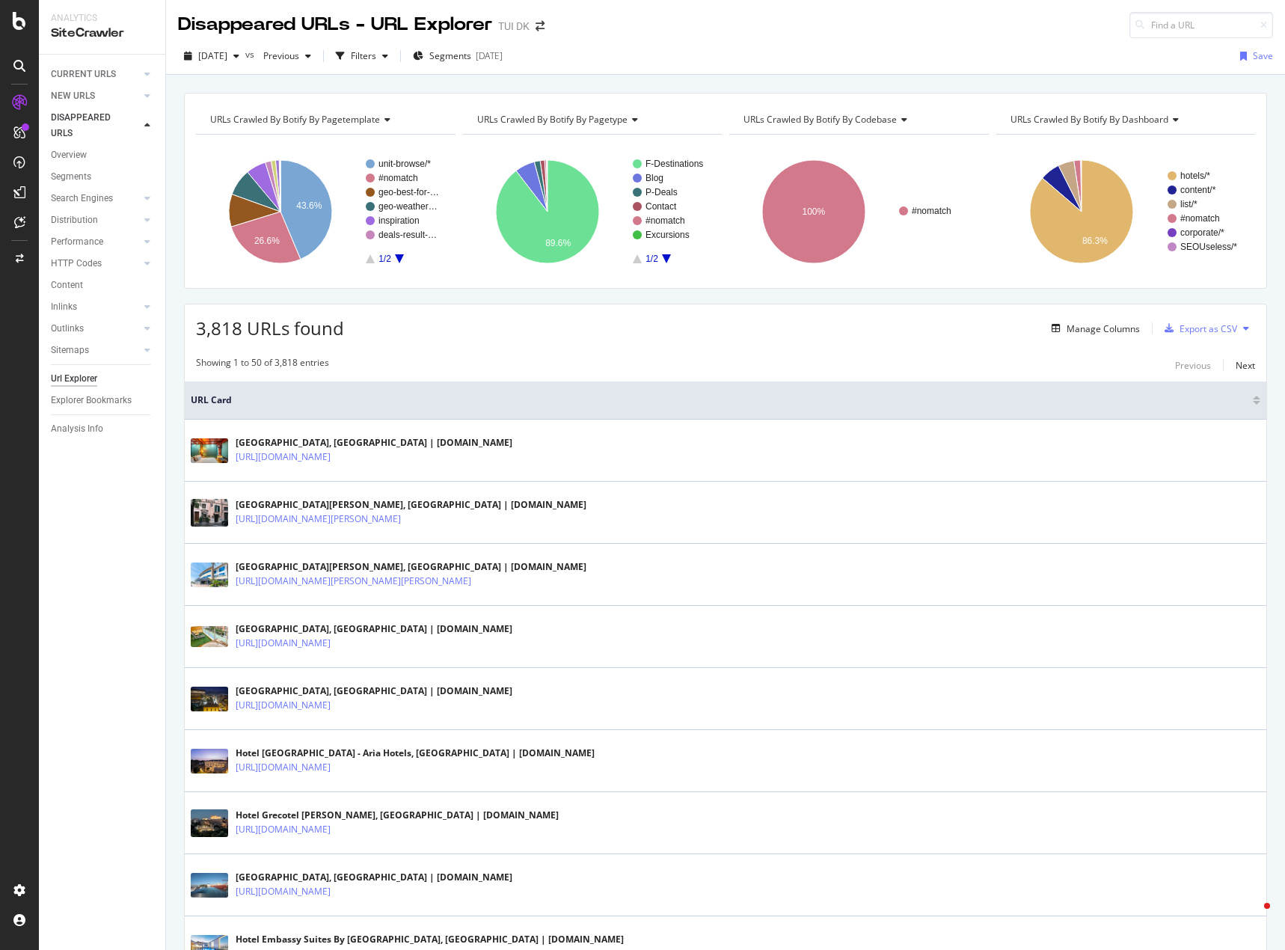 This screenshot has width=1285, height=950. Describe the element at coordinates (1201, 25) in the screenshot. I see `input: Find a URL` at that location.